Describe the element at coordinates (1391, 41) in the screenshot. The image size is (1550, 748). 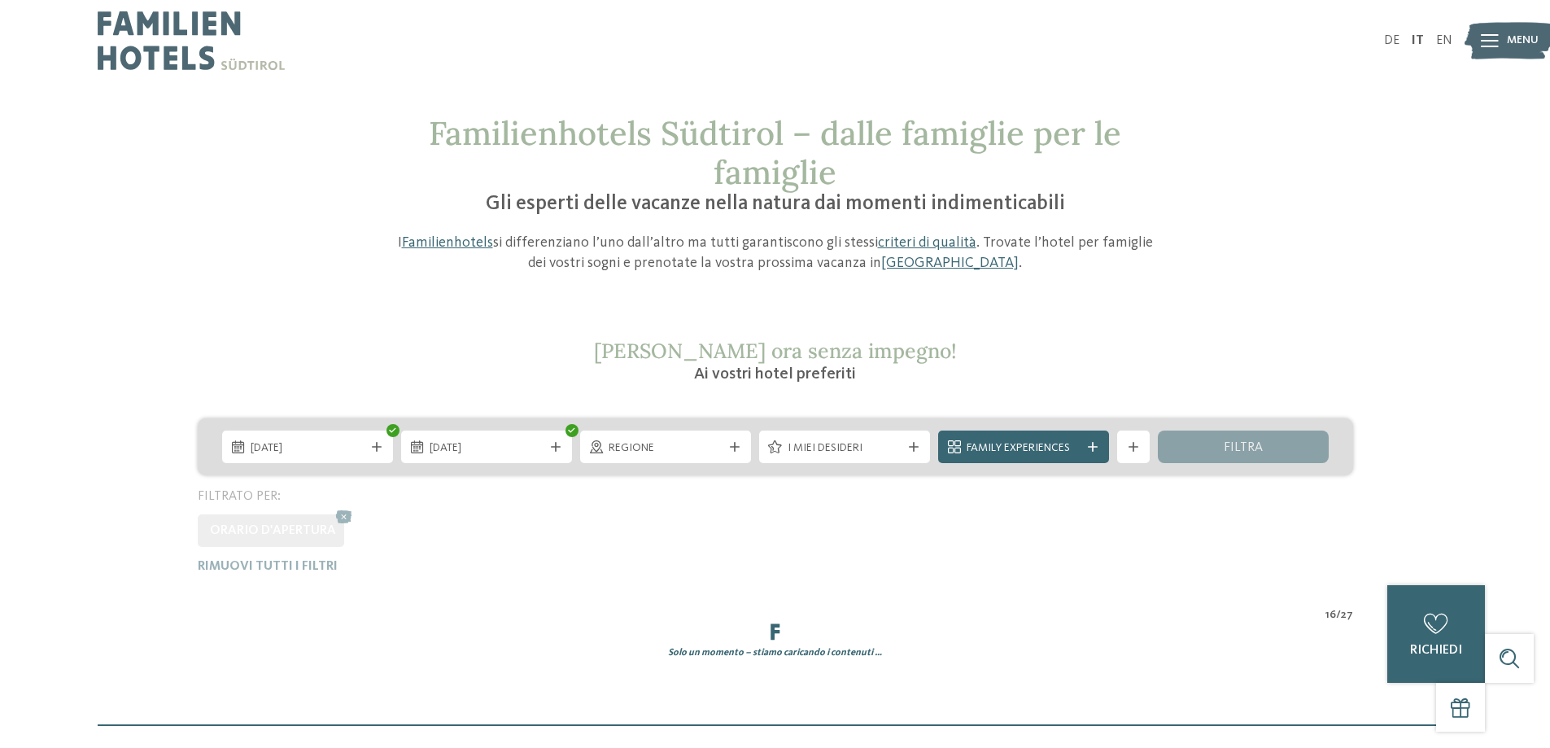
I see `a: DE` at that location.